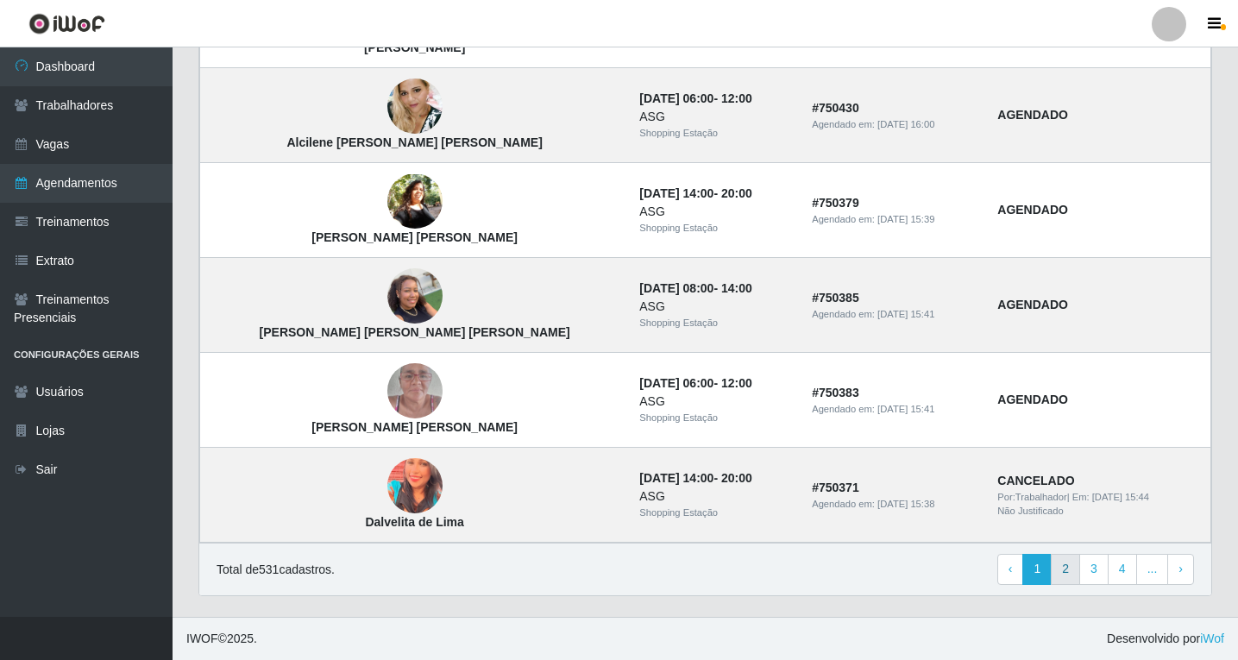 This screenshot has width=1238, height=660. I want to click on strong: # 750371, so click(835, 488).